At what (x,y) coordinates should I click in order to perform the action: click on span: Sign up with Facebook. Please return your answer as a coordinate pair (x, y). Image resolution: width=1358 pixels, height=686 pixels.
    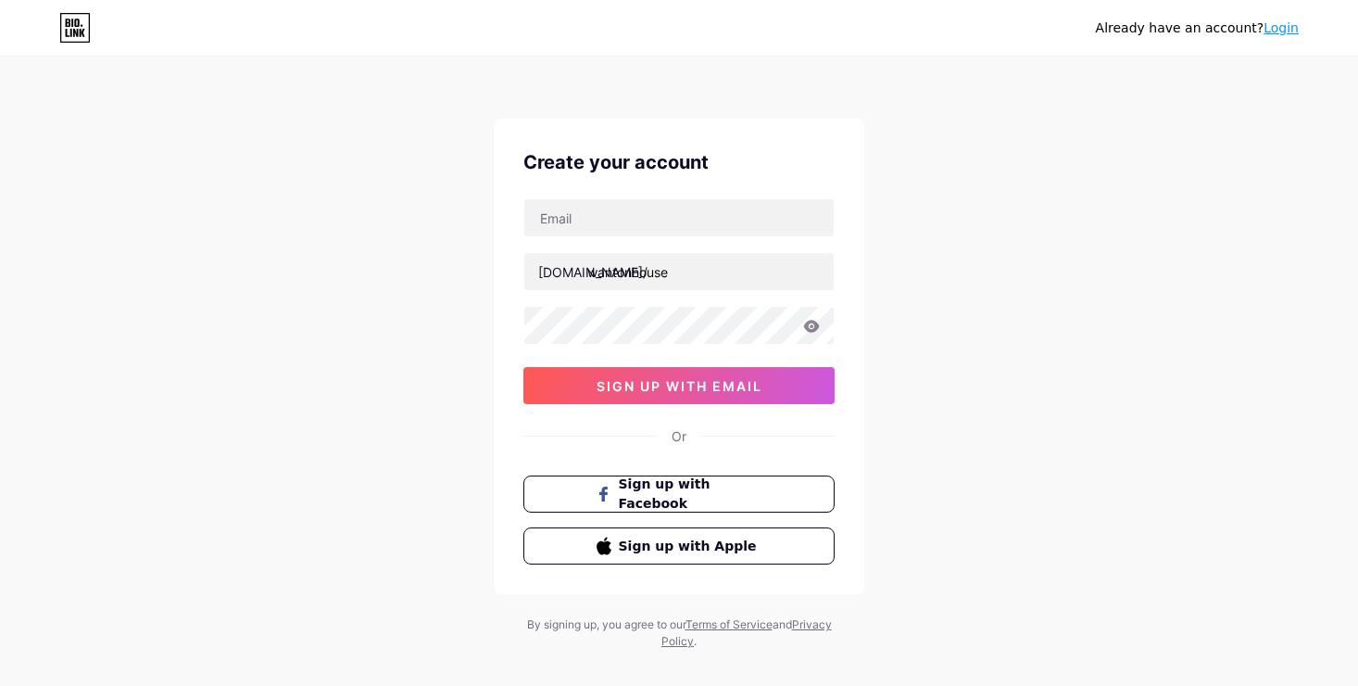
    Looking at the image, I should click on (690, 494).